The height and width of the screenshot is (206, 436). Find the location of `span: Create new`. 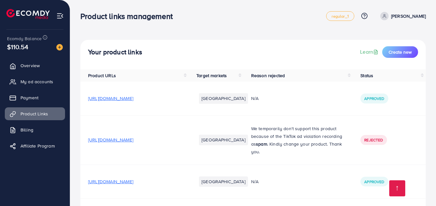

span: Create new is located at coordinates (401, 52).